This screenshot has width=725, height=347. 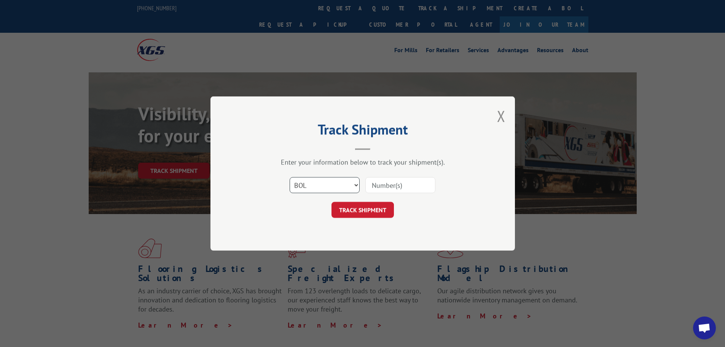 What do you see at coordinates (501, 116) in the screenshot?
I see `button: Close modal` at bounding box center [501, 116].